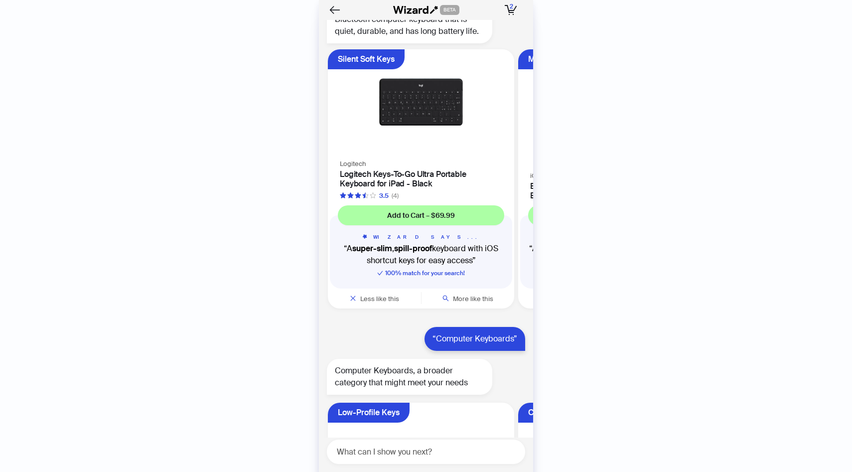  What do you see at coordinates (335, 10) in the screenshot?
I see `button: Back` at bounding box center [335, 10].